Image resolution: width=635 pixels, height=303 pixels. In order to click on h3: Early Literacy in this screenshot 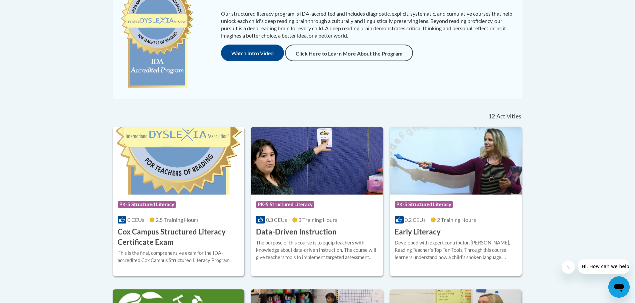, I will do `click(417, 232)`.